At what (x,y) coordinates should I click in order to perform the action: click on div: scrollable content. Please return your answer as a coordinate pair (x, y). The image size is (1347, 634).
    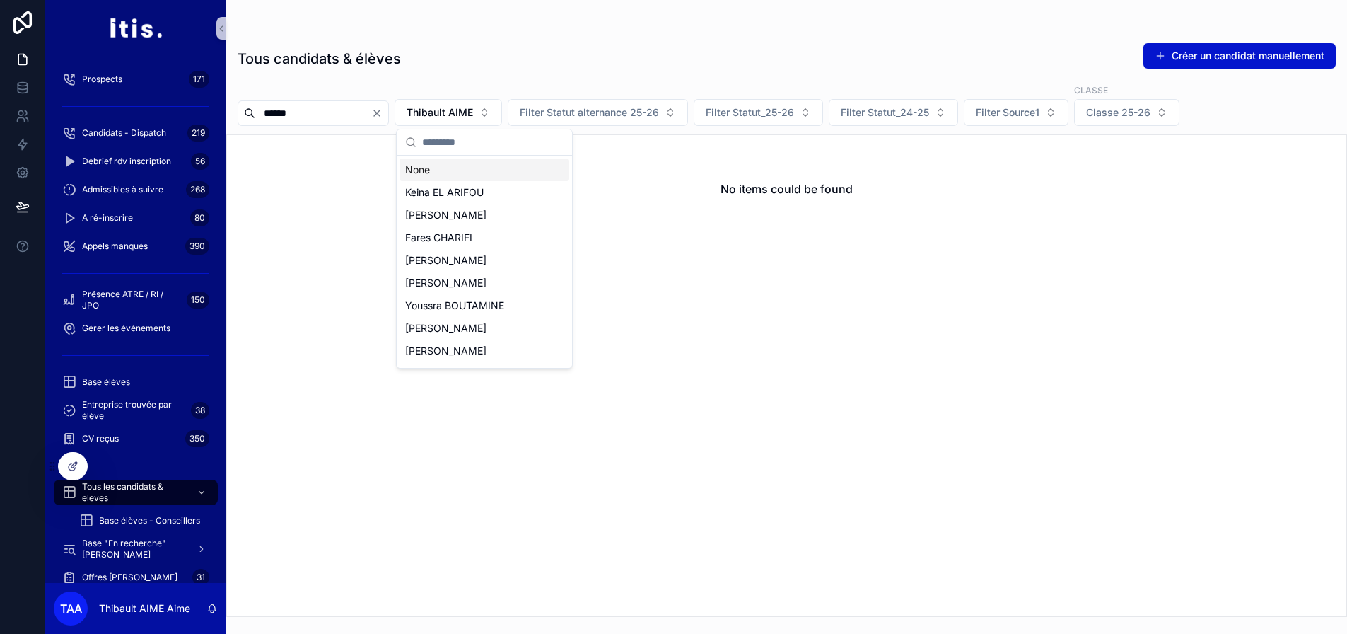
    Looking at the image, I should click on (136, 320).